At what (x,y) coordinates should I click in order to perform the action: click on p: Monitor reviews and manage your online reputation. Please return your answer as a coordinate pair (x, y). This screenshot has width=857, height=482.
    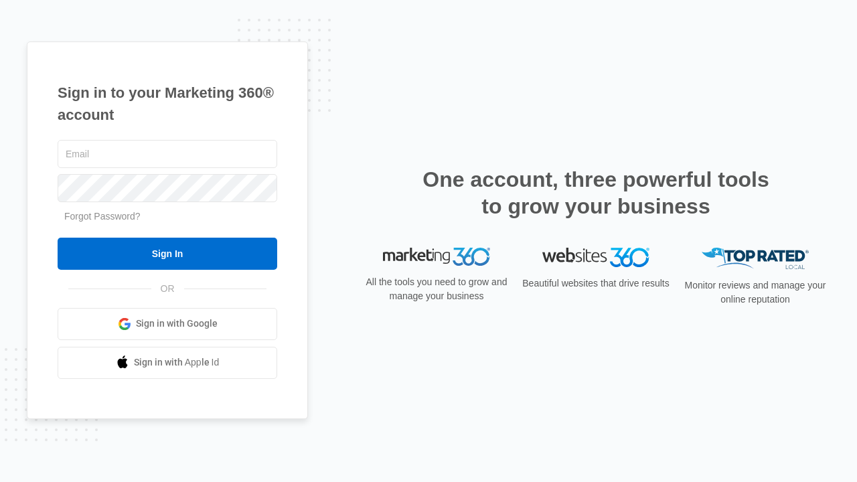
    Looking at the image, I should click on (755, 293).